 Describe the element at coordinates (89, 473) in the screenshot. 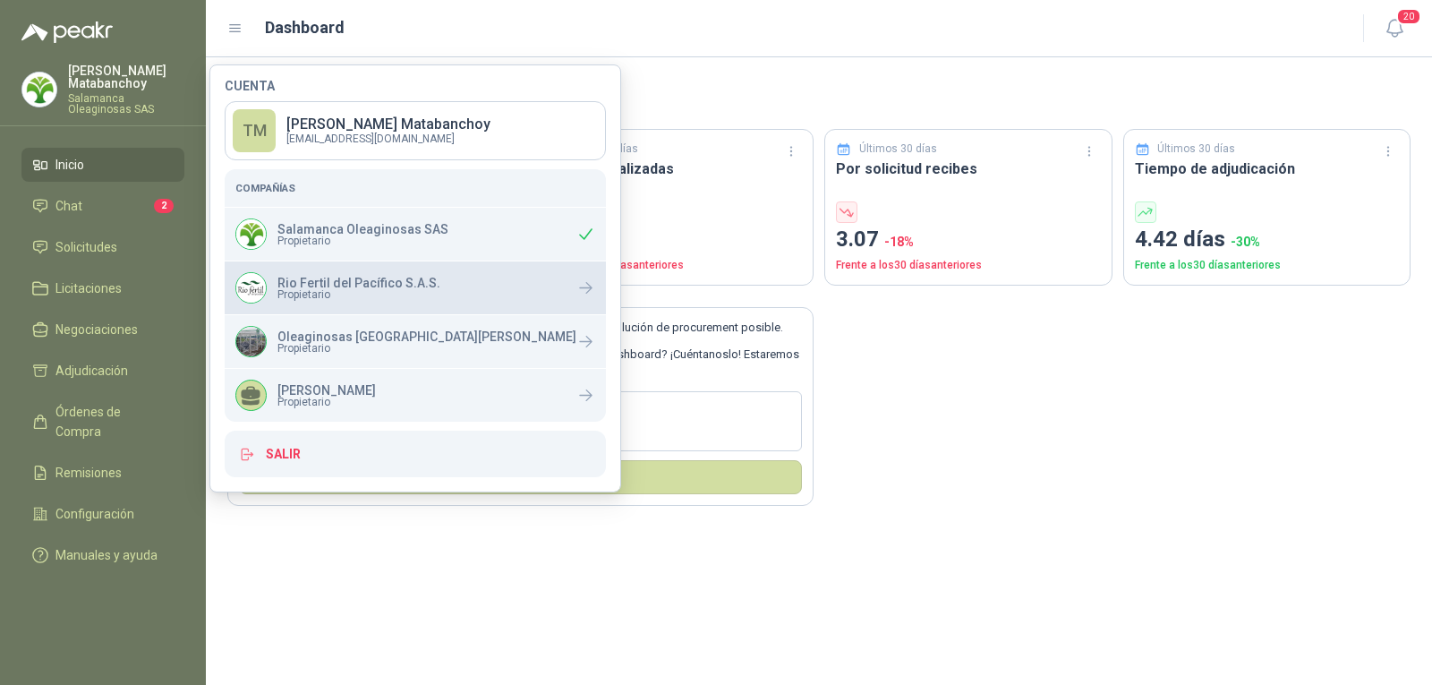

I see `span: Remisiones` at that location.